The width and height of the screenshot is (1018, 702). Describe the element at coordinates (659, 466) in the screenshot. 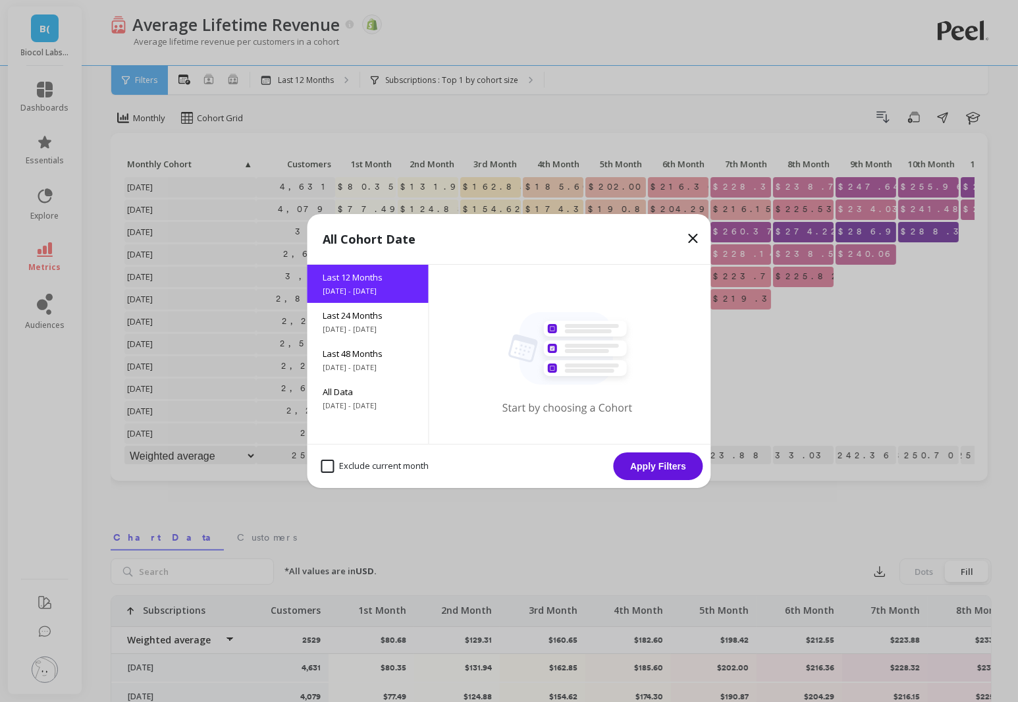

I see `button: Apply Filters` at that location.